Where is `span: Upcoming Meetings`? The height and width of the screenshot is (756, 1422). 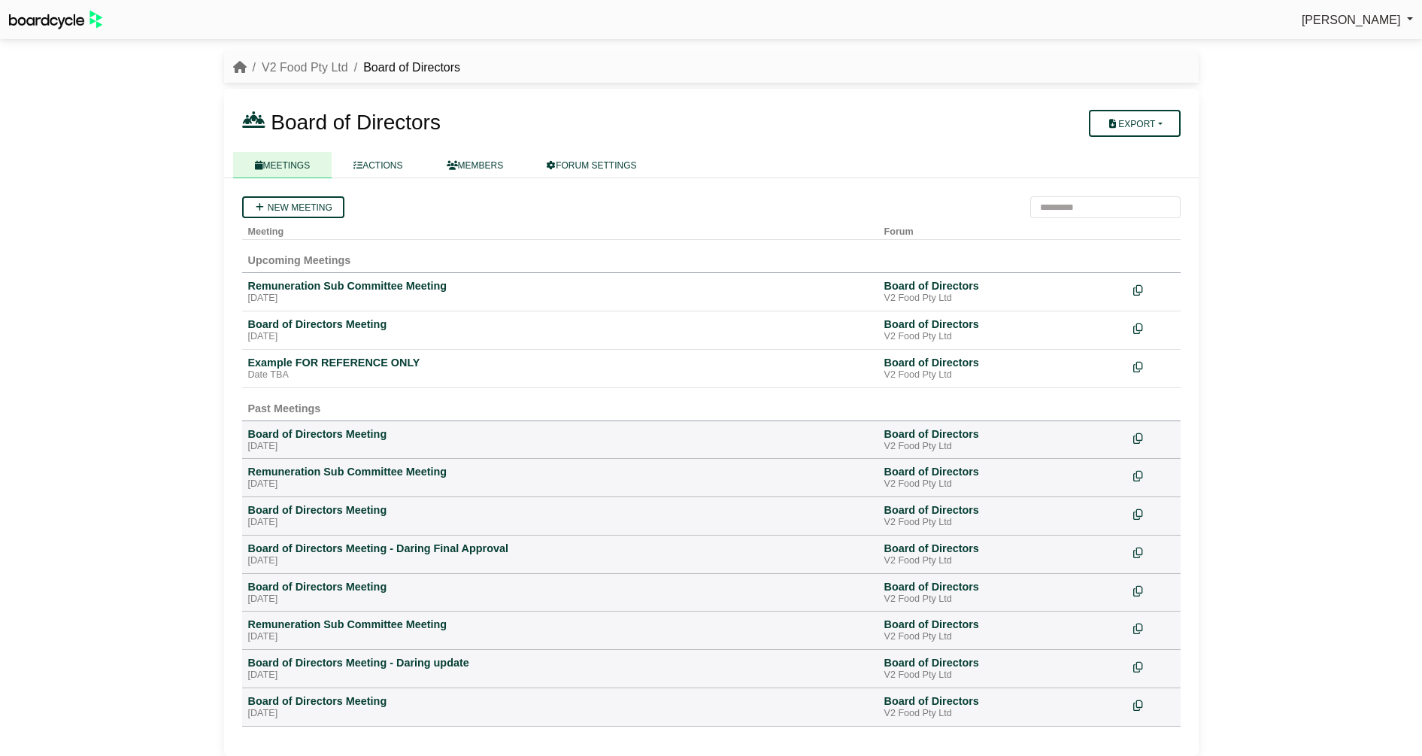 span: Upcoming Meetings is located at coordinates (299, 260).